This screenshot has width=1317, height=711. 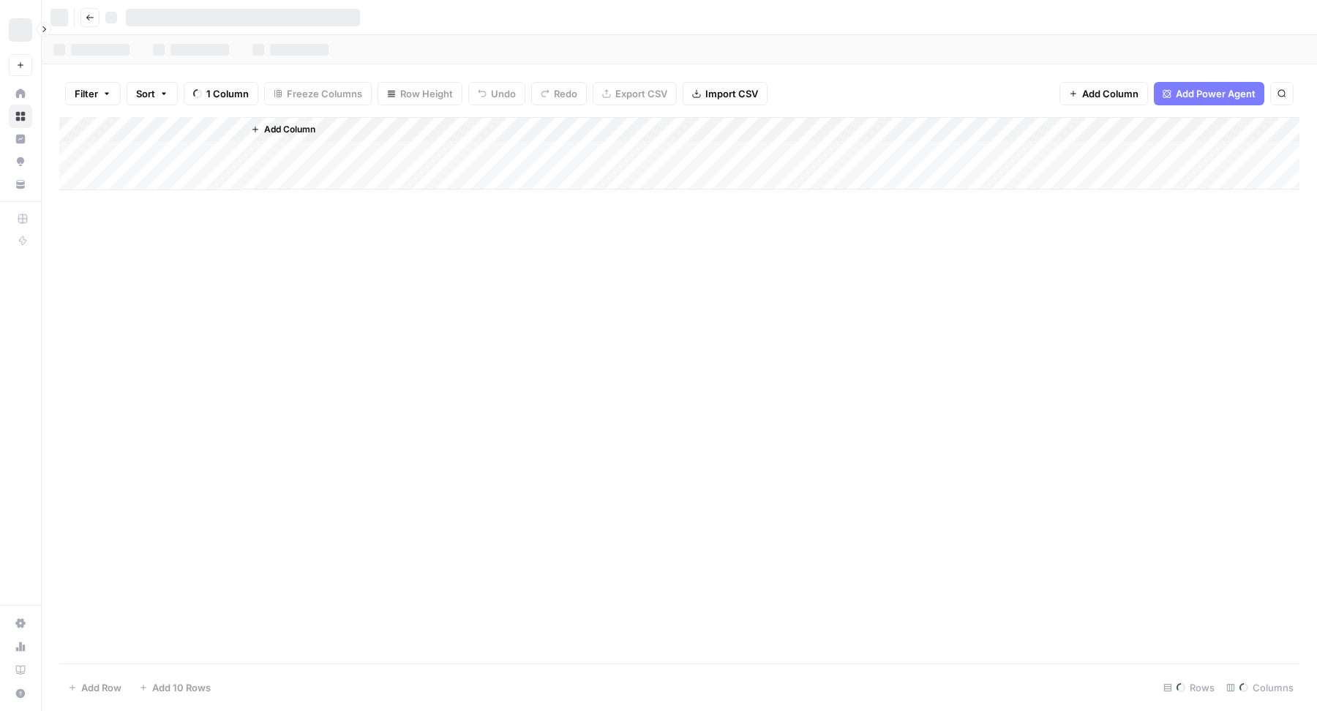 What do you see at coordinates (20, 162) in the screenshot?
I see `a: Opportunities` at bounding box center [20, 162].